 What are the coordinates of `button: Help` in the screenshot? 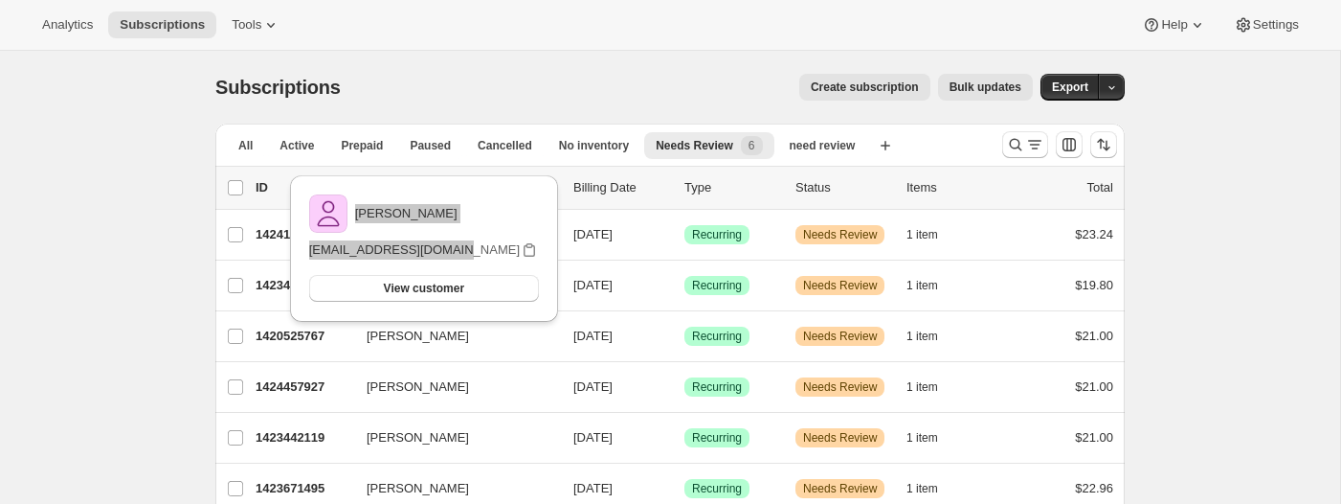 It's located at (1174, 25).